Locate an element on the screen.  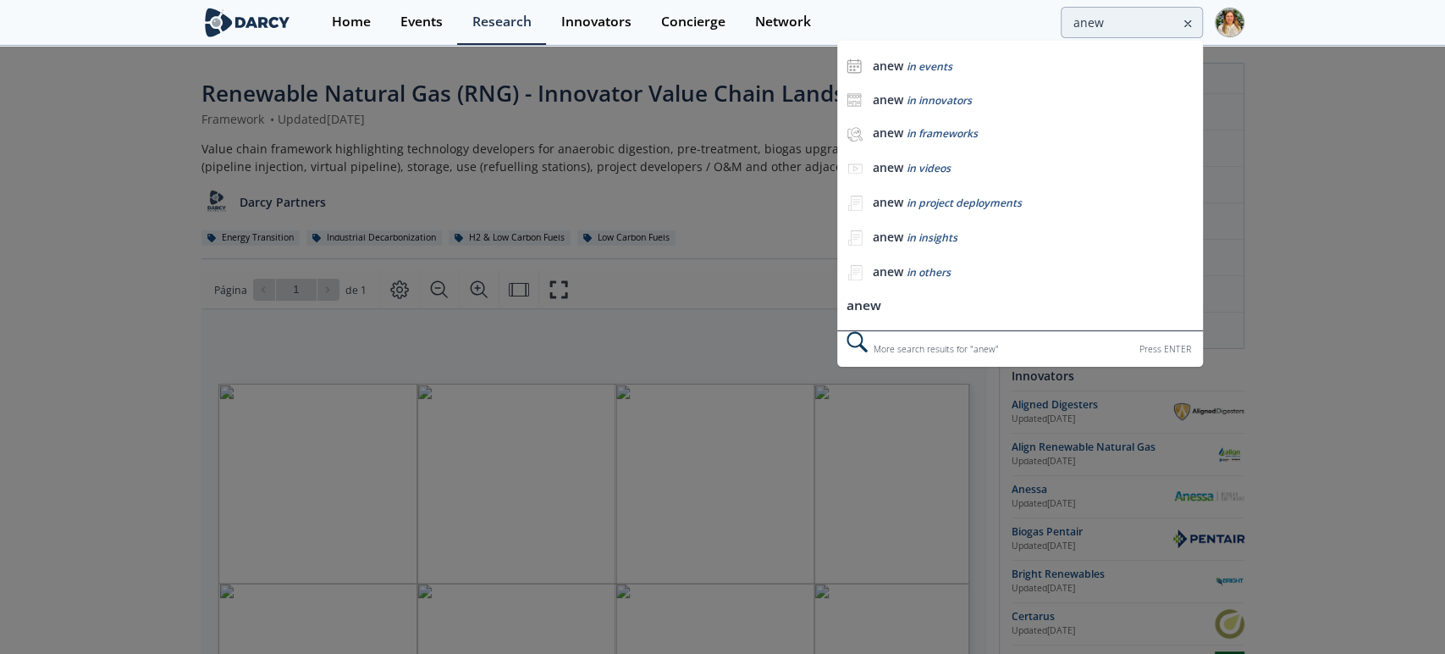
img: Profile is located at coordinates (1229, 22).